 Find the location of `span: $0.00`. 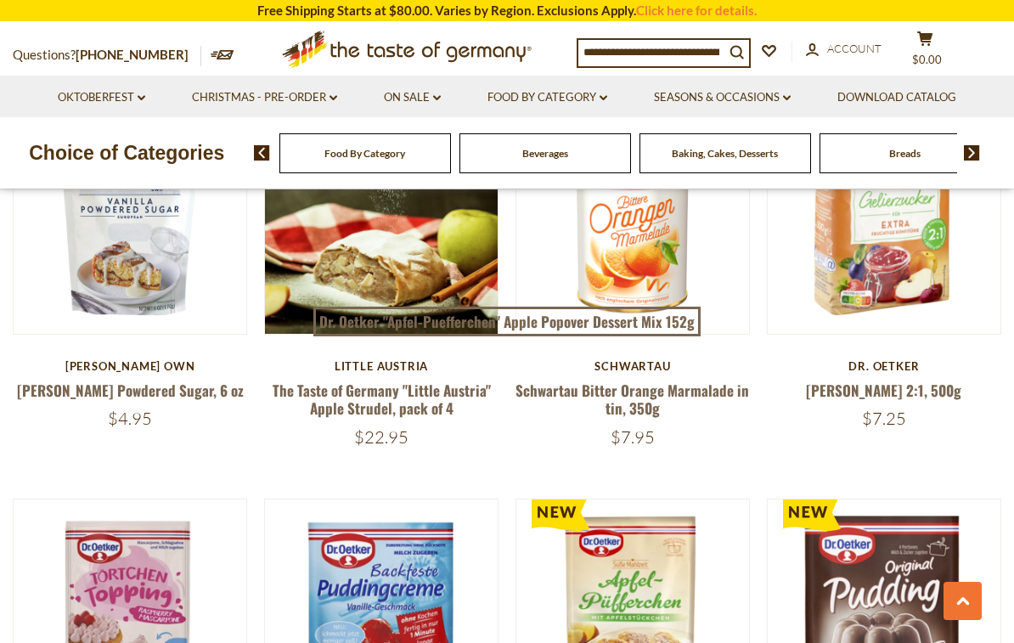

span: $0.00 is located at coordinates (927, 59).